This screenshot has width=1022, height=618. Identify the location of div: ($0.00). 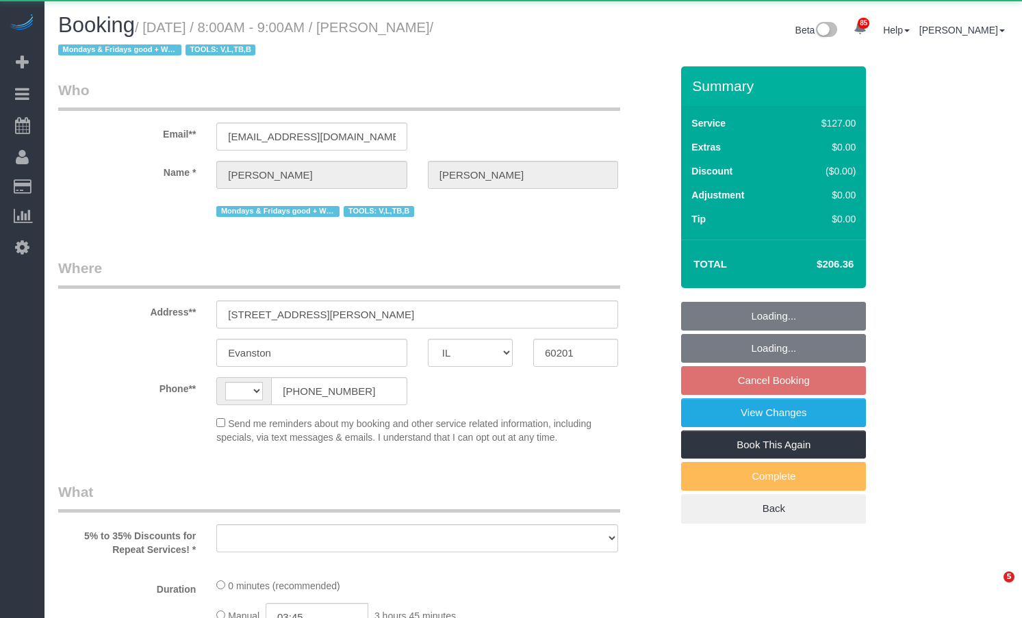
(824, 171).